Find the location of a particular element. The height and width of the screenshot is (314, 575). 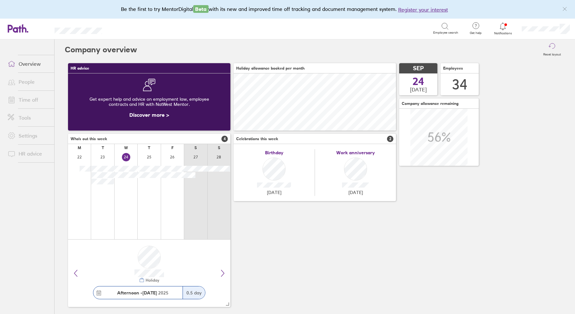

span: Get help is located at coordinates (476, 33).